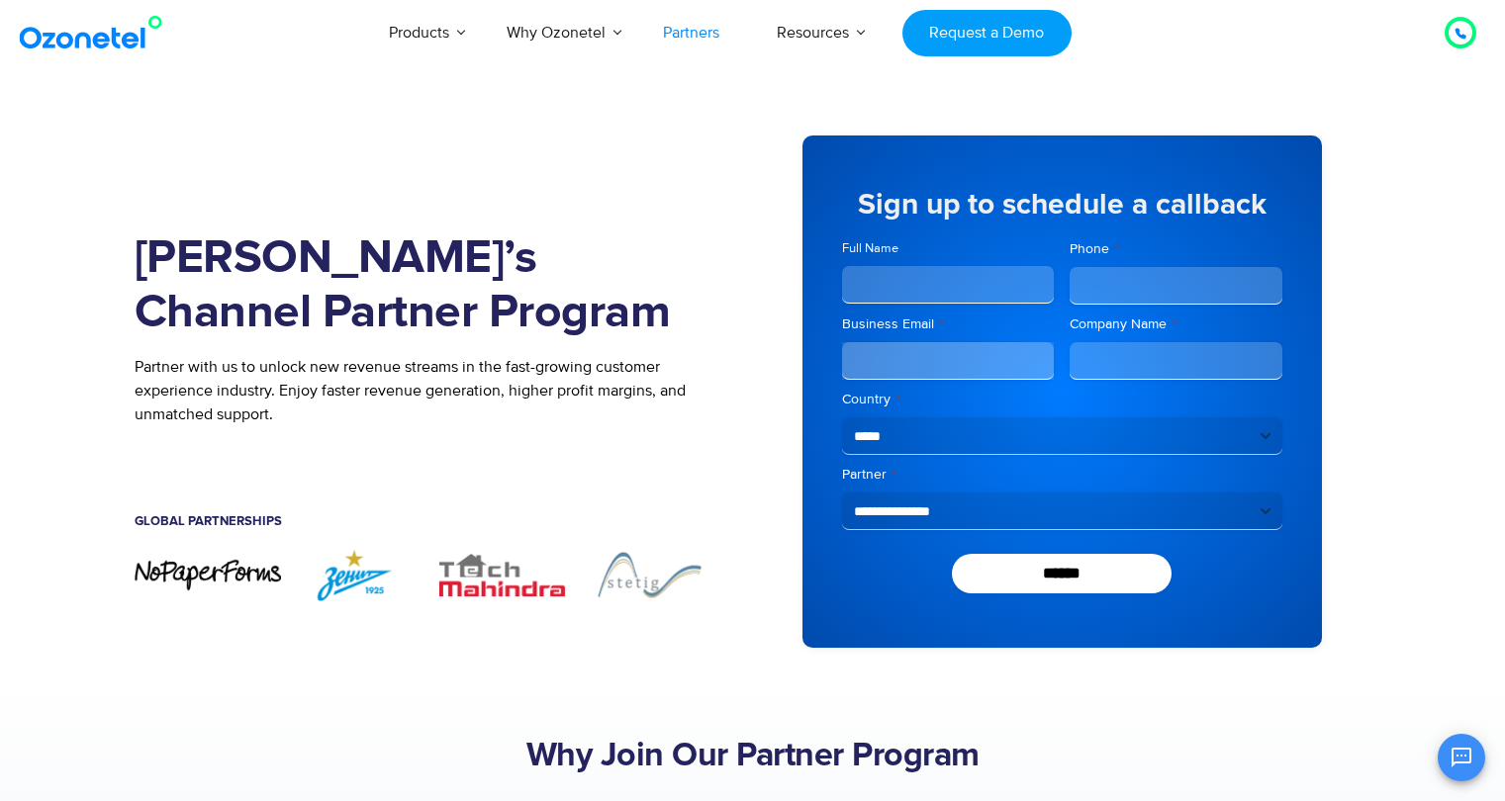 Image resolution: width=1505 pixels, height=801 pixels. What do you see at coordinates (1175, 325) in the screenshot?
I see `label: Company Name` at bounding box center [1175, 325].